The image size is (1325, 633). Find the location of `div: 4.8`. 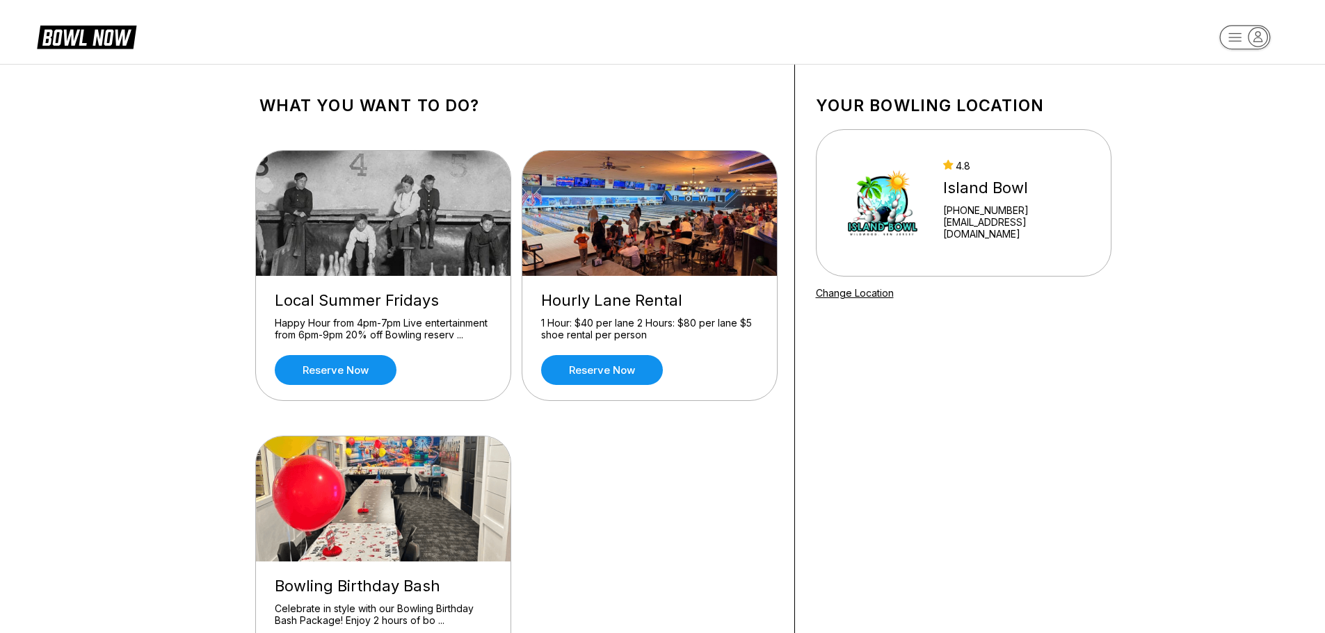

div: 4.8 is located at coordinates (1017, 165).